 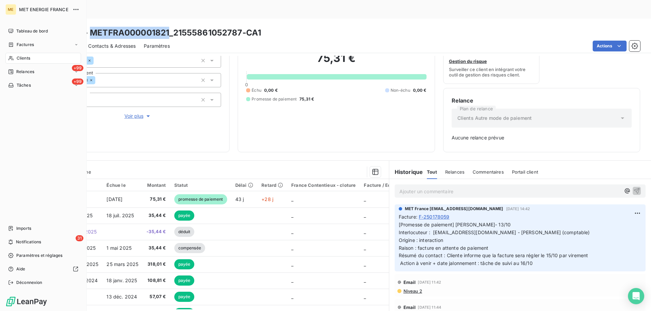 What do you see at coordinates (26, 302) in the screenshot?
I see `img: Logo LeanPay` at bounding box center [26, 302].